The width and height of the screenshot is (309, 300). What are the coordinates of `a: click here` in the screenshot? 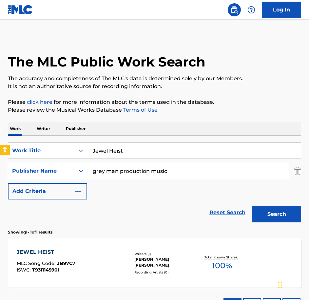 It's located at (40, 102).